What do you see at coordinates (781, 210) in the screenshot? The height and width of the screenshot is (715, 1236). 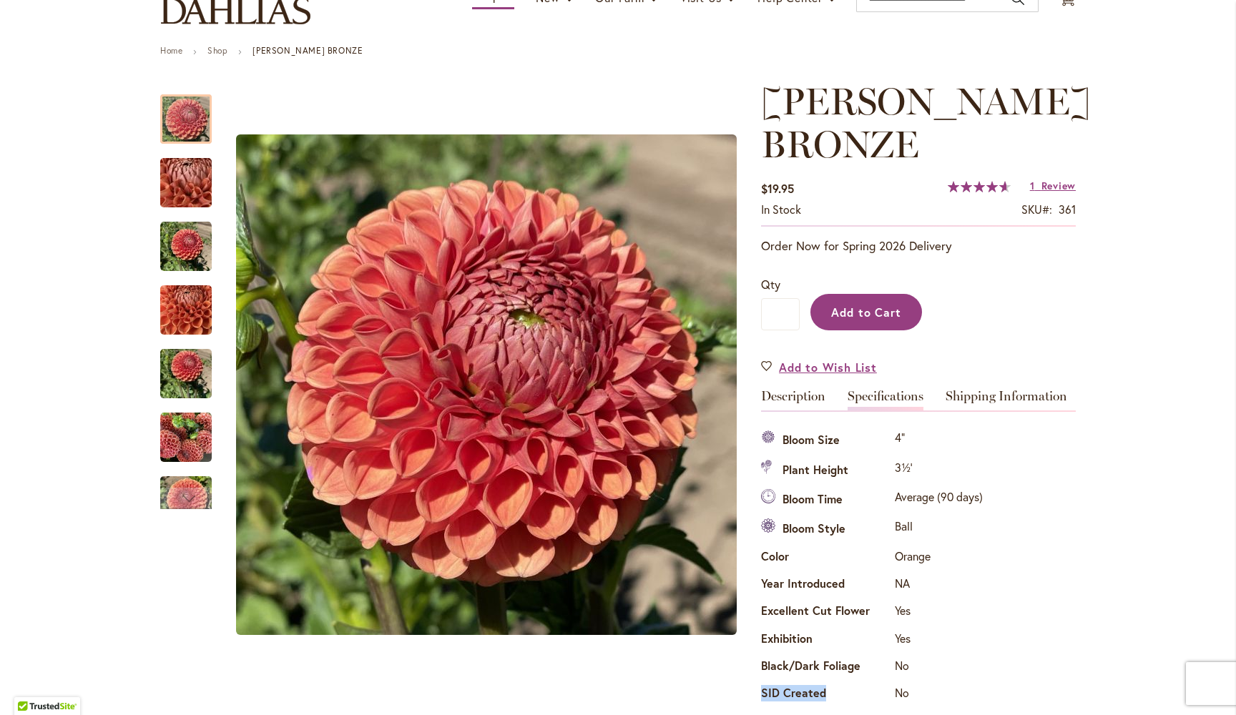 I see `div: Availability` at bounding box center [781, 210].